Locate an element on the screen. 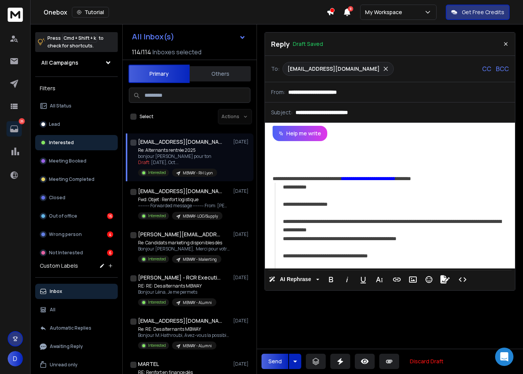 This screenshot has width=523, height=374. button: Unread only is located at coordinates (76, 365).